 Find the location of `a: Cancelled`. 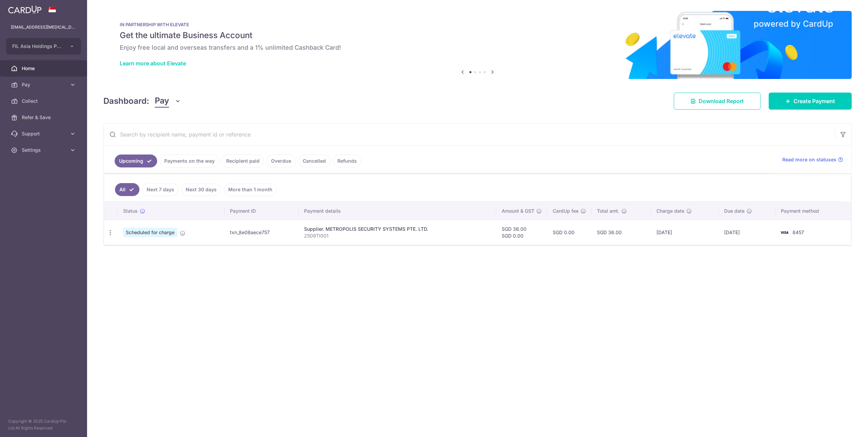

a: Cancelled is located at coordinates (314, 161).